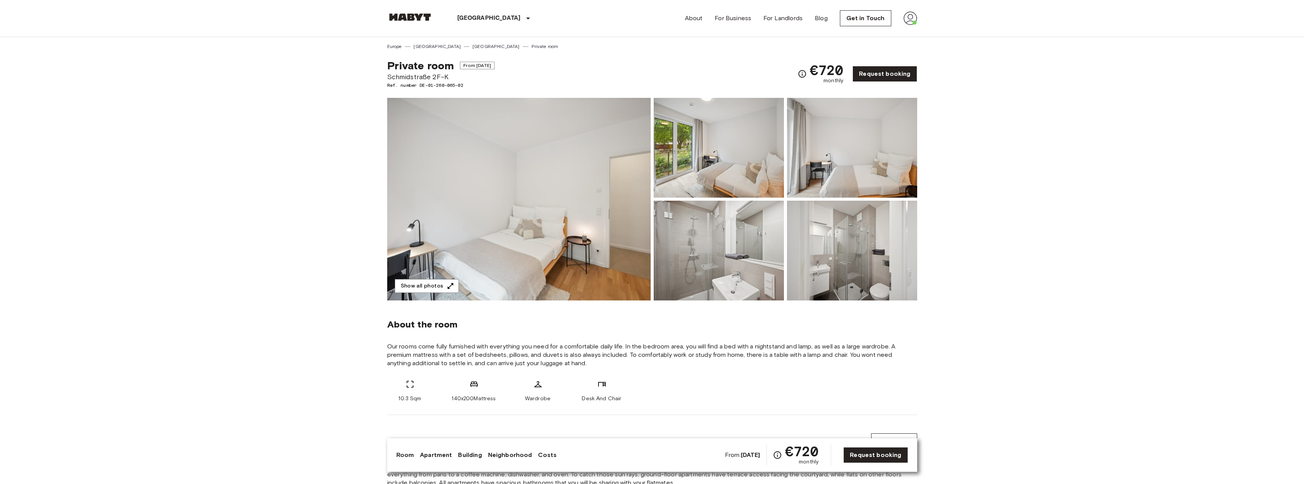  I want to click on span: 140x200Mattress, so click(474, 399).